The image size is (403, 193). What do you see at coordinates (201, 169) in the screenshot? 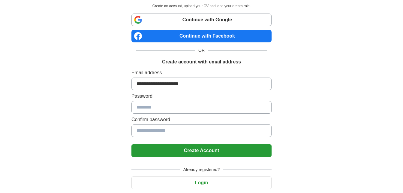
I see `span: Already registered?` at bounding box center [201, 169].